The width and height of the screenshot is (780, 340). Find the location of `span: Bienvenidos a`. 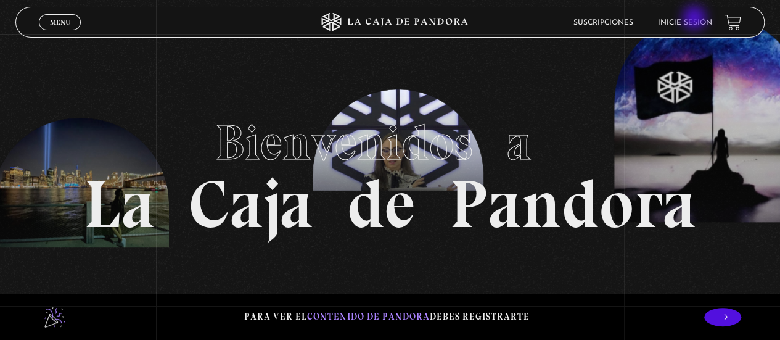

span: Bienvenidos a is located at coordinates (390, 142).